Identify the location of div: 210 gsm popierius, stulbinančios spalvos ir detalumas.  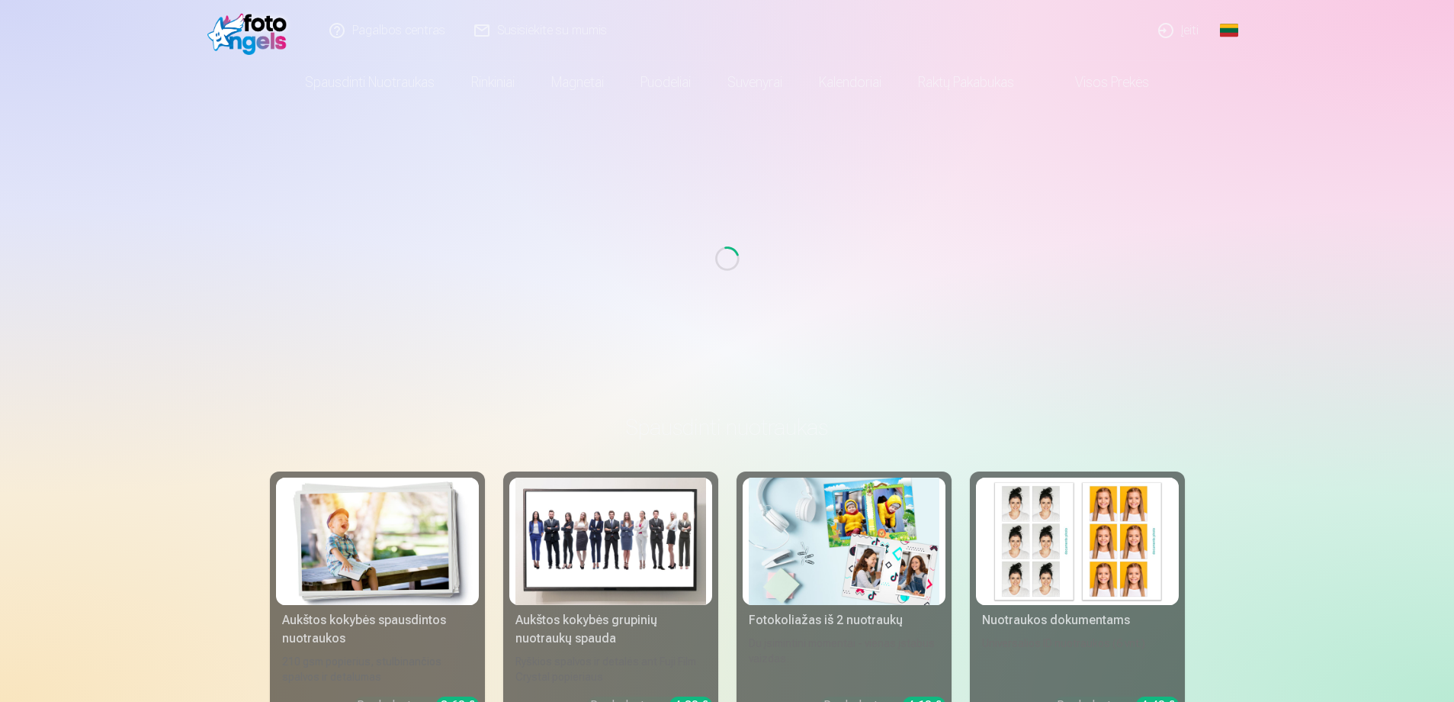
(378, 669).